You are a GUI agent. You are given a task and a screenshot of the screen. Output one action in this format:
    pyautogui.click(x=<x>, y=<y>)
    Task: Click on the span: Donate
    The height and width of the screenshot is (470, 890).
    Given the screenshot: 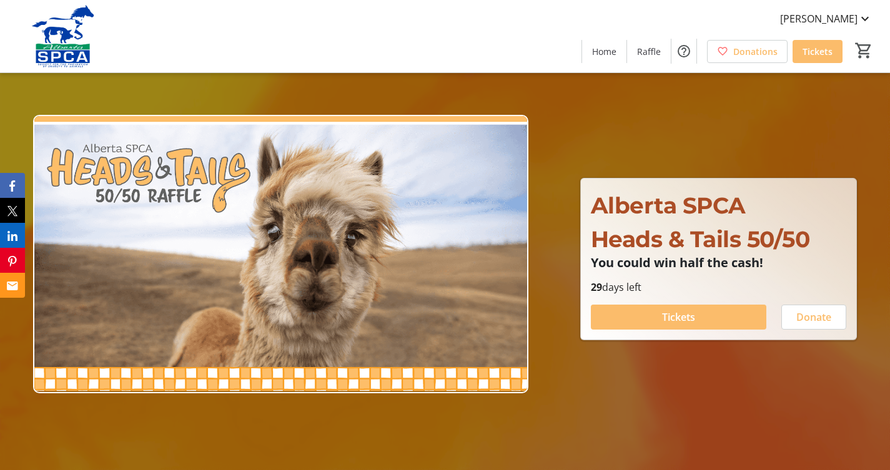 What is the action you would take?
    pyautogui.click(x=814, y=317)
    